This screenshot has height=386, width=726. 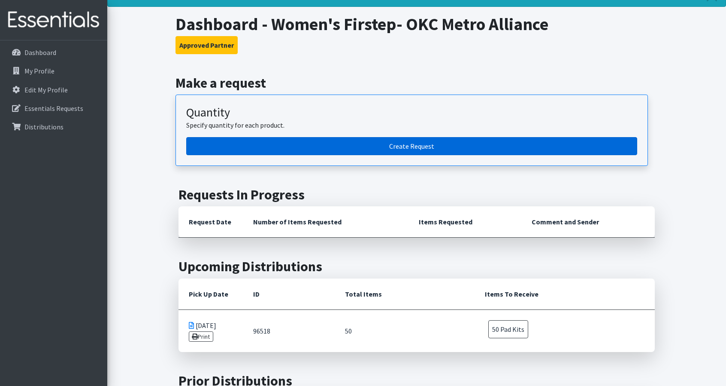 What do you see at coordinates (412, 125) in the screenshot?
I see `p: Specify quantity for each product.` at bounding box center [412, 125].